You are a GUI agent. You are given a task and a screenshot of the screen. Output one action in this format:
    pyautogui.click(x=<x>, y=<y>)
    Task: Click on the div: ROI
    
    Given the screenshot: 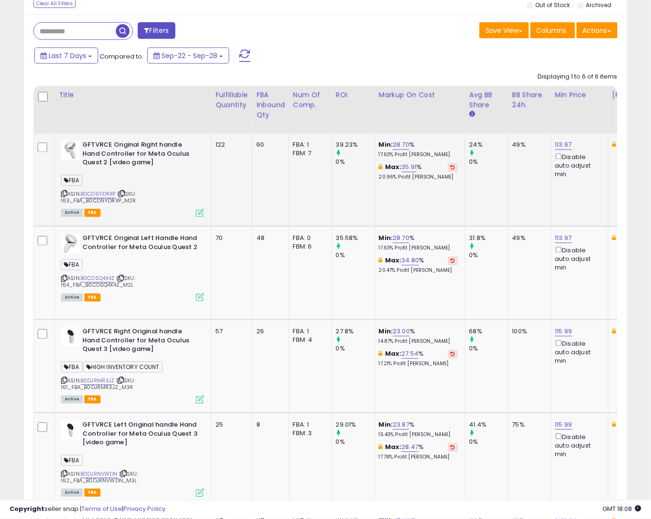 What is the action you would take?
    pyautogui.click(x=353, y=95)
    